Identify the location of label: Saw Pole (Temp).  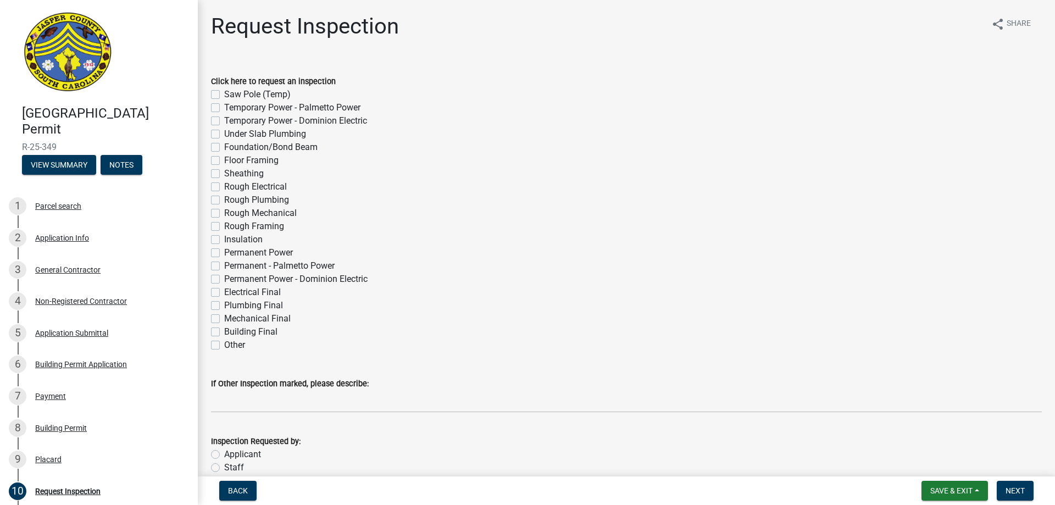
(257, 94).